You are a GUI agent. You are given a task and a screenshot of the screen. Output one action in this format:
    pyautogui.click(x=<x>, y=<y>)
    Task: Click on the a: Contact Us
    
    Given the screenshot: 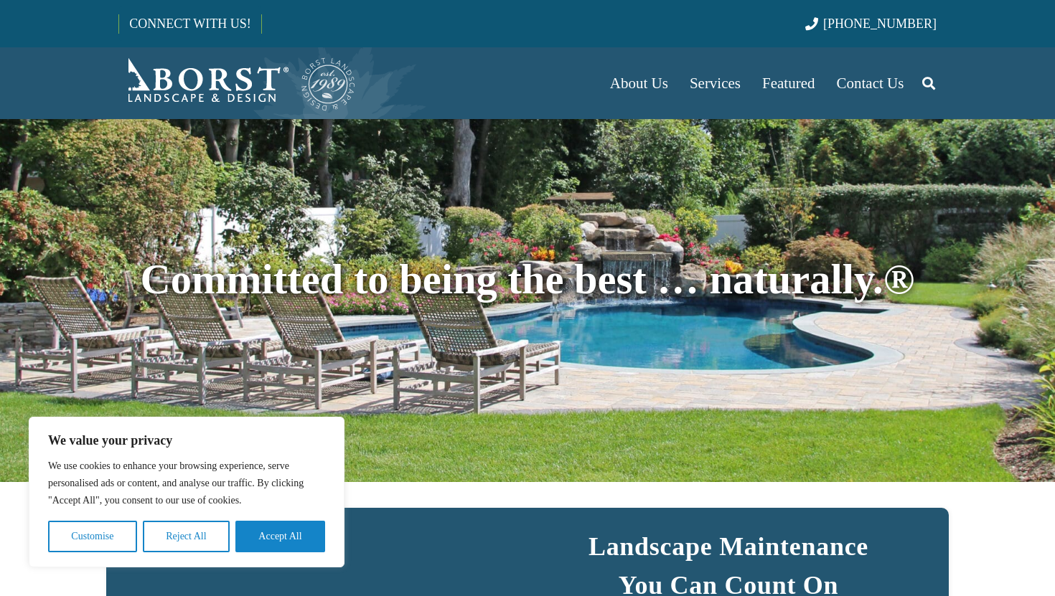 What is the action you would take?
    pyautogui.click(x=870, y=83)
    